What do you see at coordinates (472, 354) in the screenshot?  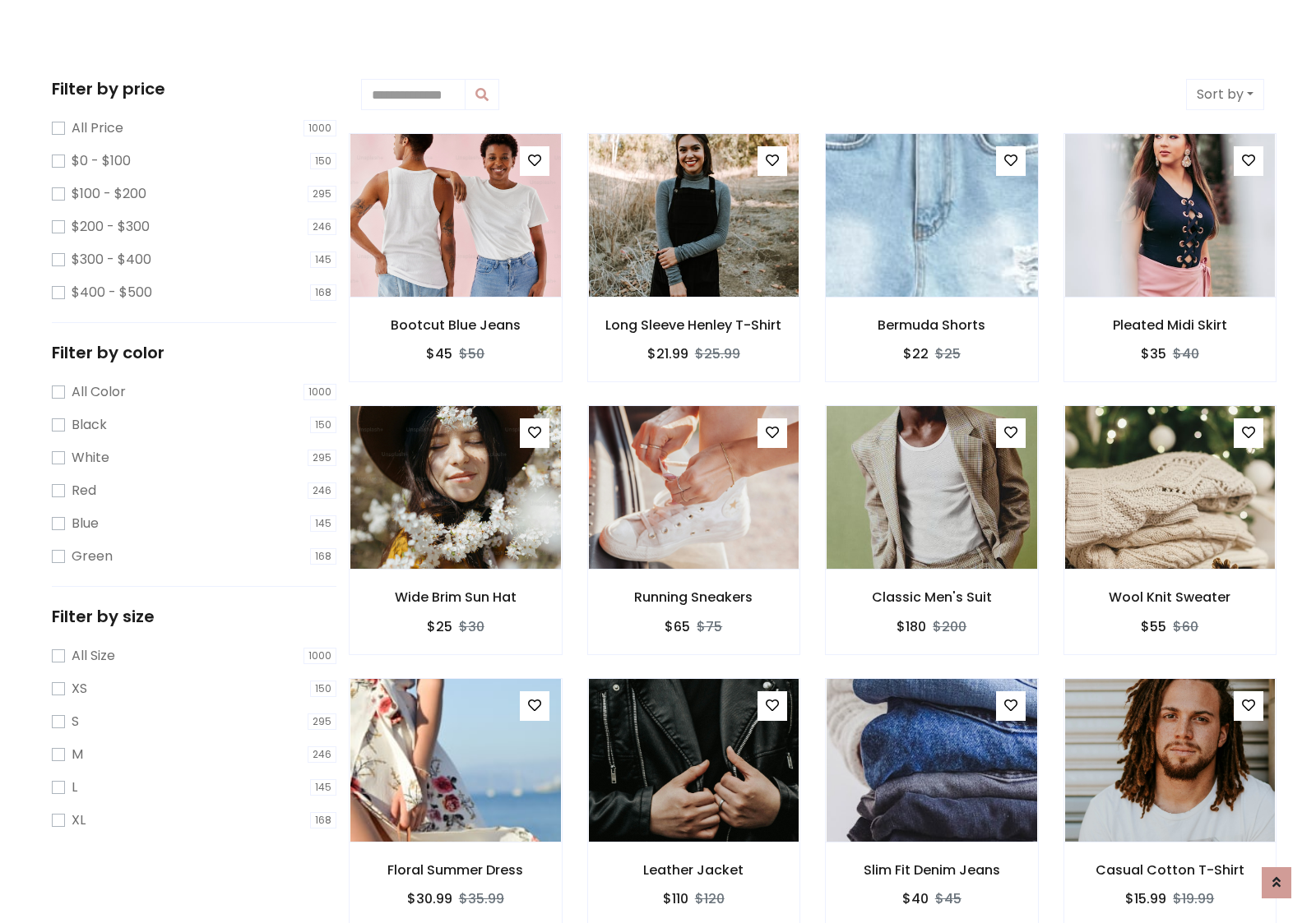 I see `del: $50` at bounding box center [472, 354].